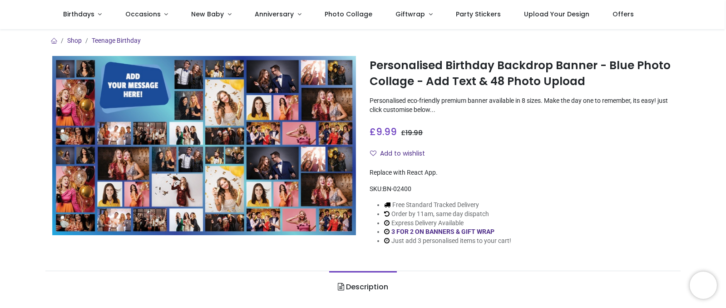 The image size is (726, 308). Describe the element at coordinates (348, 14) in the screenshot. I see `span: Photo Collage` at that location.